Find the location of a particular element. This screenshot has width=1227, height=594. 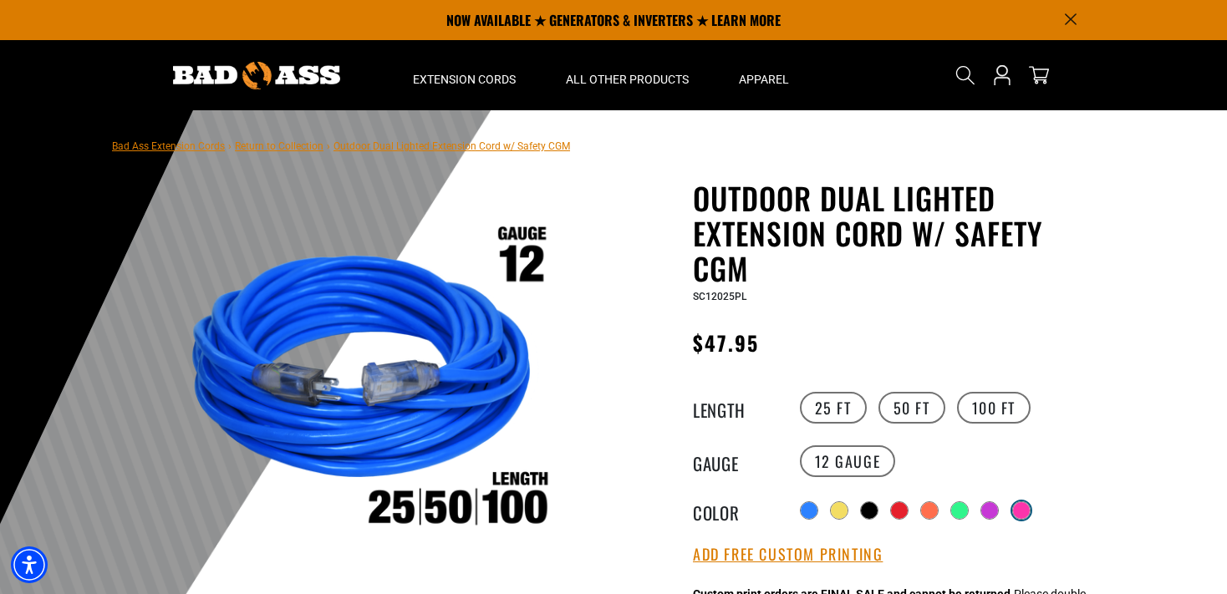

label: 100 FT is located at coordinates (994, 408).